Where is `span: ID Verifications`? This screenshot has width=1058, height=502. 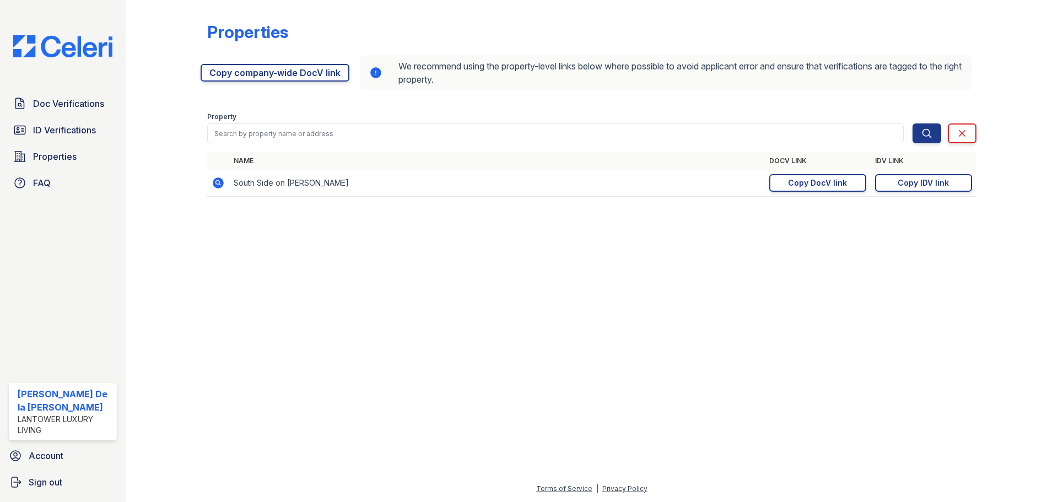 span: ID Verifications is located at coordinates (64, 130).